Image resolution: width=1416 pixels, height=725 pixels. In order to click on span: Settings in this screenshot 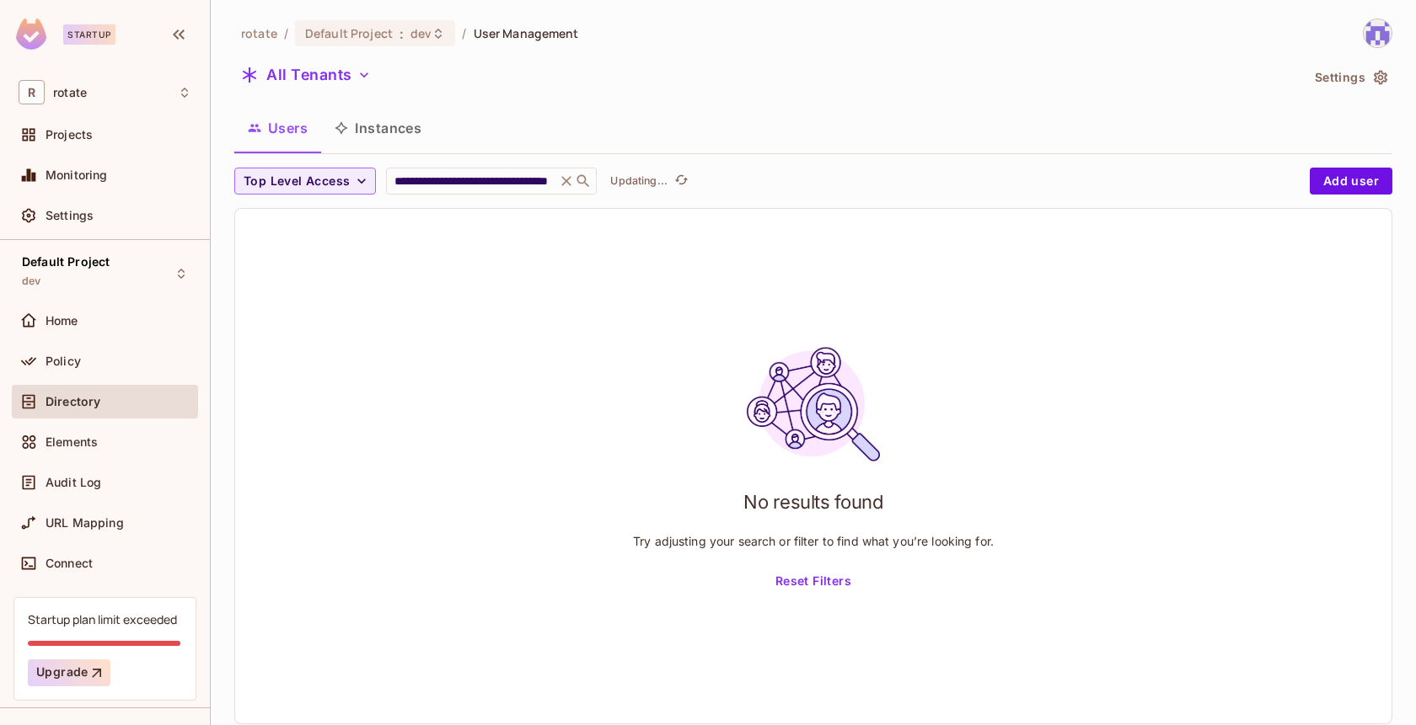, I will do `click(69, 216)`.